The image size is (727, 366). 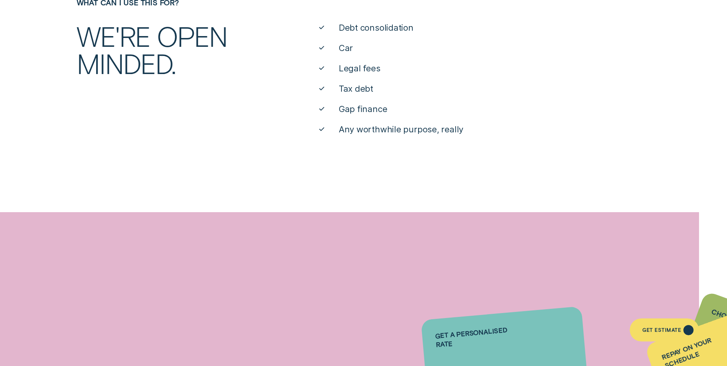 What do you see at coordinates (346, 48) in the screenshot?
I see `span: Car` at bounding box center [346, 48].